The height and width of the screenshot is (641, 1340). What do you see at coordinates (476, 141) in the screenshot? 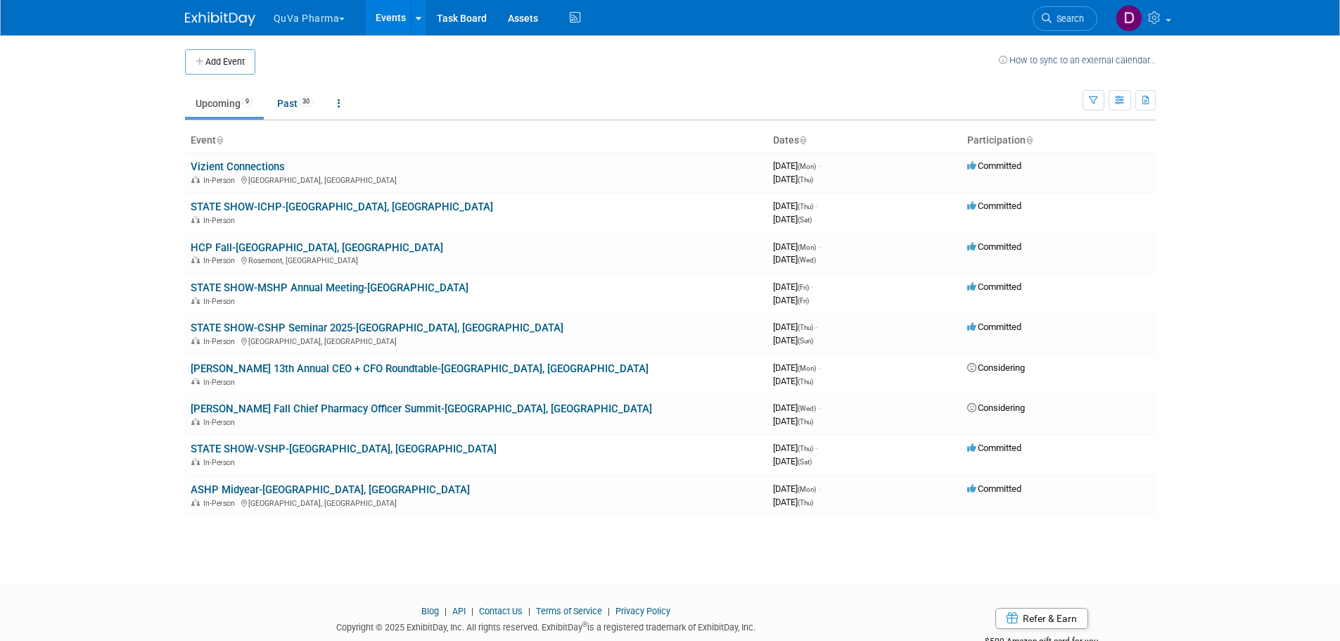
I see `th: Event` at bounding box center [476, 141].